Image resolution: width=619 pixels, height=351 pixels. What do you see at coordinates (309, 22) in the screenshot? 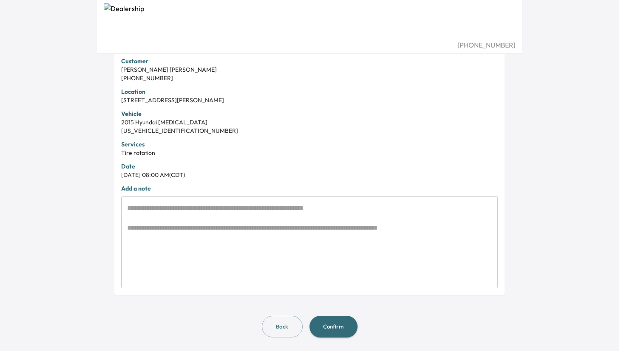
I see `img: Dealership` at bounding box center [309, 22].